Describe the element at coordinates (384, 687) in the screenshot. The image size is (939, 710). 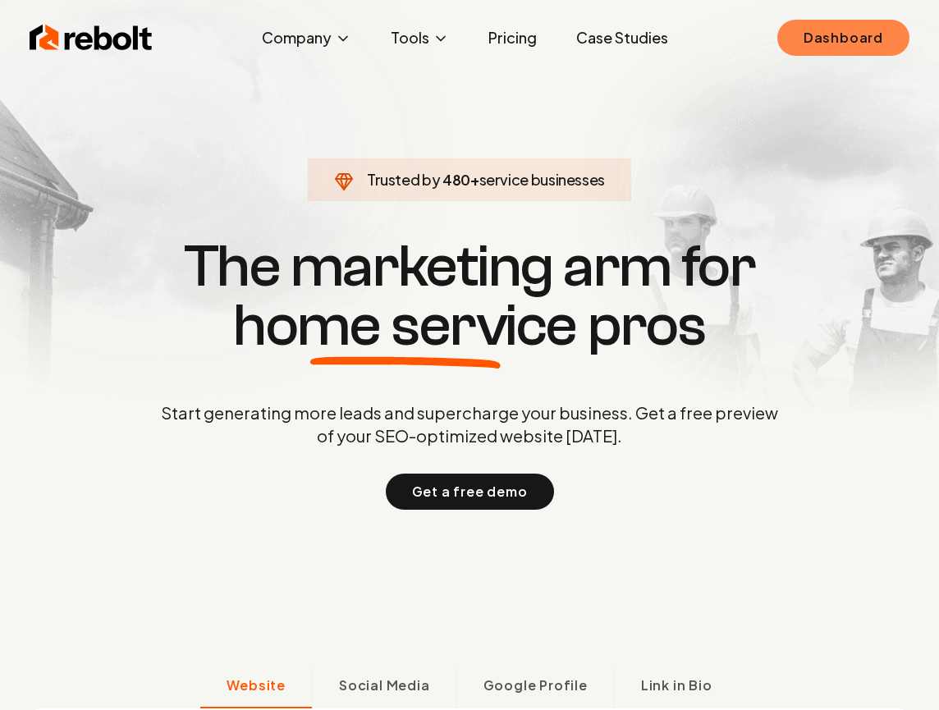
I see `button: Social Media` at that location.